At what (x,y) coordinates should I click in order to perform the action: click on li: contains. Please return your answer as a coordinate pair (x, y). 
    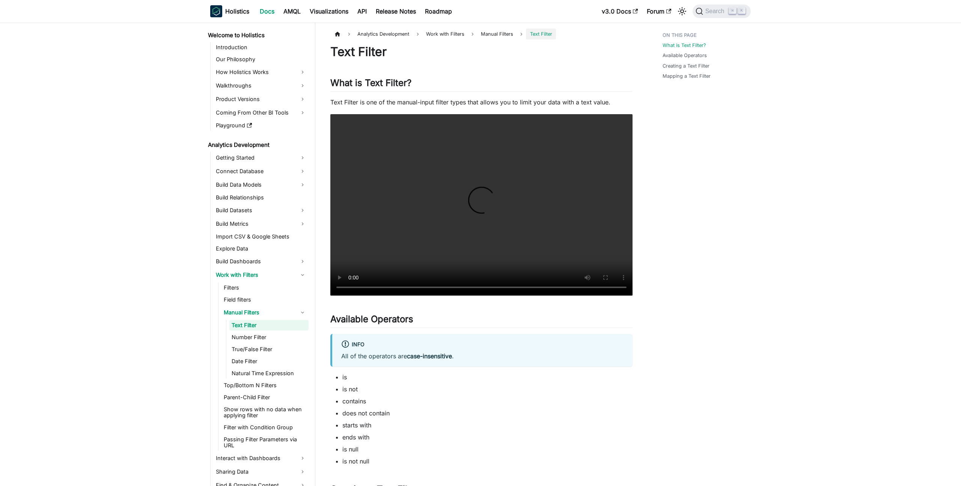
    Looking at the image, I should click on (487, 401).